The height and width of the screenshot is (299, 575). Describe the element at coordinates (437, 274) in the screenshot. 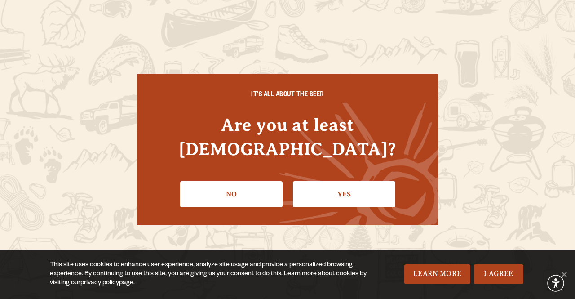

I see `a: Learn More` at that location.